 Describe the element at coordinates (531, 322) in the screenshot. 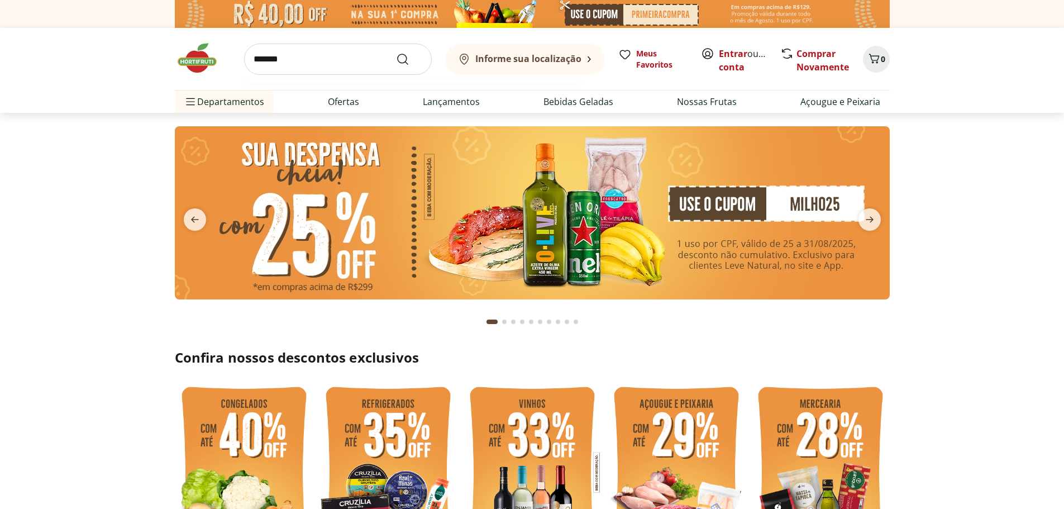

I see `button: Go to page 5 from fs-carousel` at that location.